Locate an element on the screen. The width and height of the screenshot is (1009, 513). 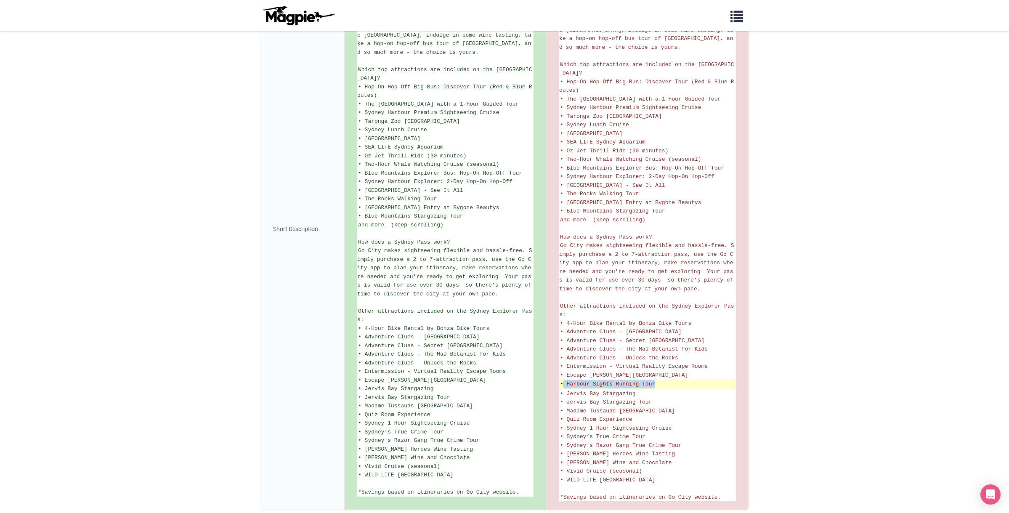
div: Open Intercom Messenger is located at coordinates (991, 495).